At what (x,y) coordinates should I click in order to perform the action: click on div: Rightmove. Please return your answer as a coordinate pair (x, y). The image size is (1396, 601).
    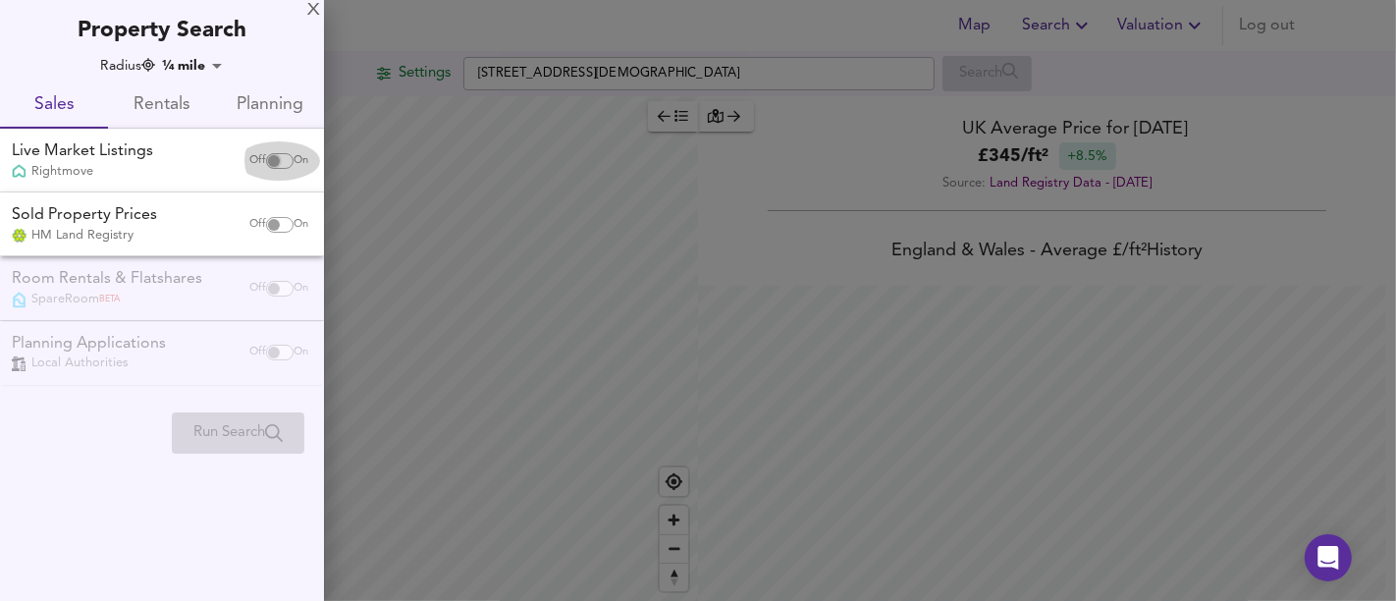
    Looking at the image, I should click on (82, 172).